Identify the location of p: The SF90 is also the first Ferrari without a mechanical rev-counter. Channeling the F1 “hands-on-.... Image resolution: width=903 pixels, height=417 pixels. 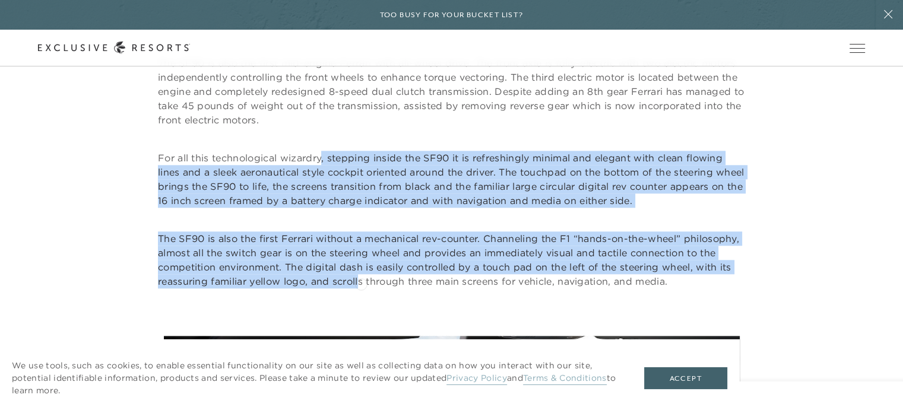
(451, 260).